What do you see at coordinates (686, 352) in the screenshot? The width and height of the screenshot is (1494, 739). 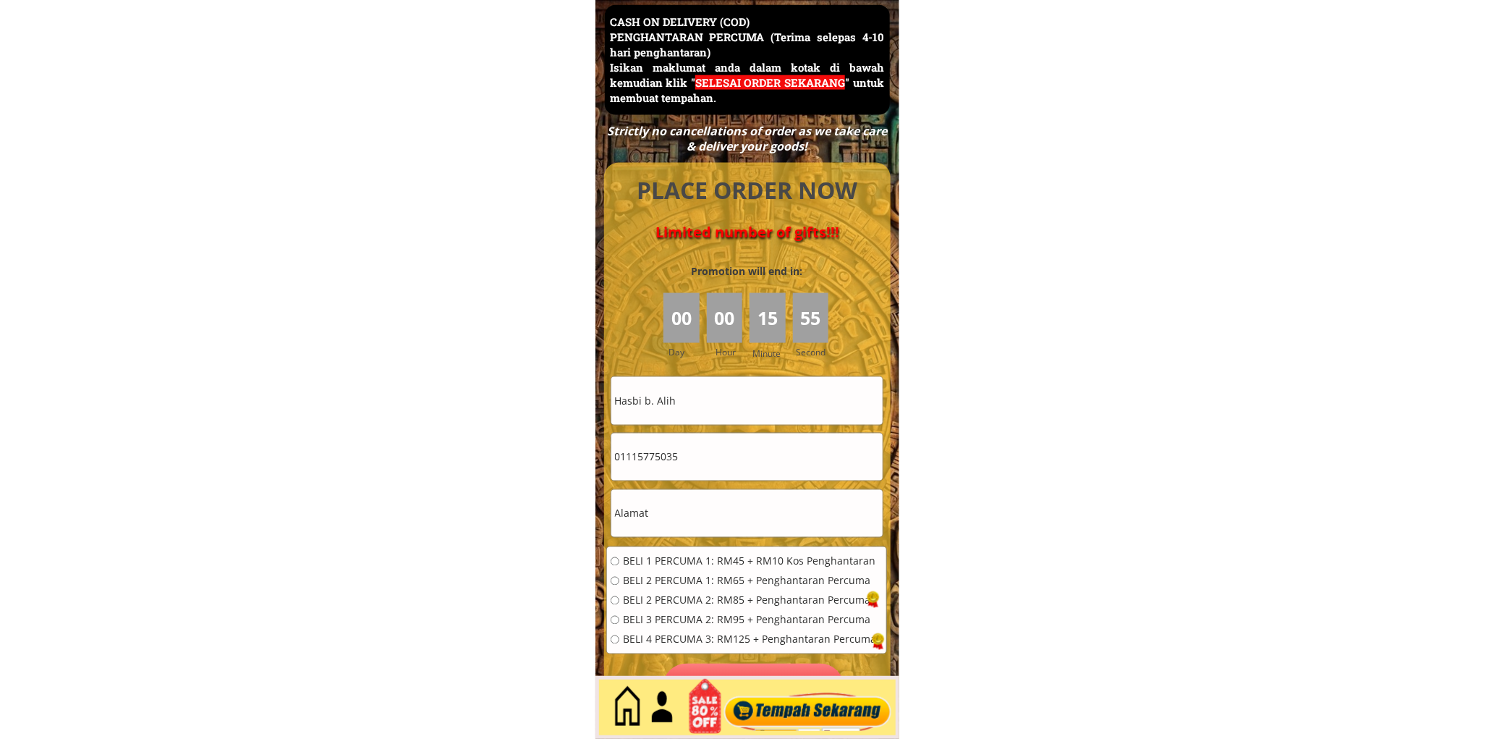 I see `h3: Day` at bounding box center [686, 352].